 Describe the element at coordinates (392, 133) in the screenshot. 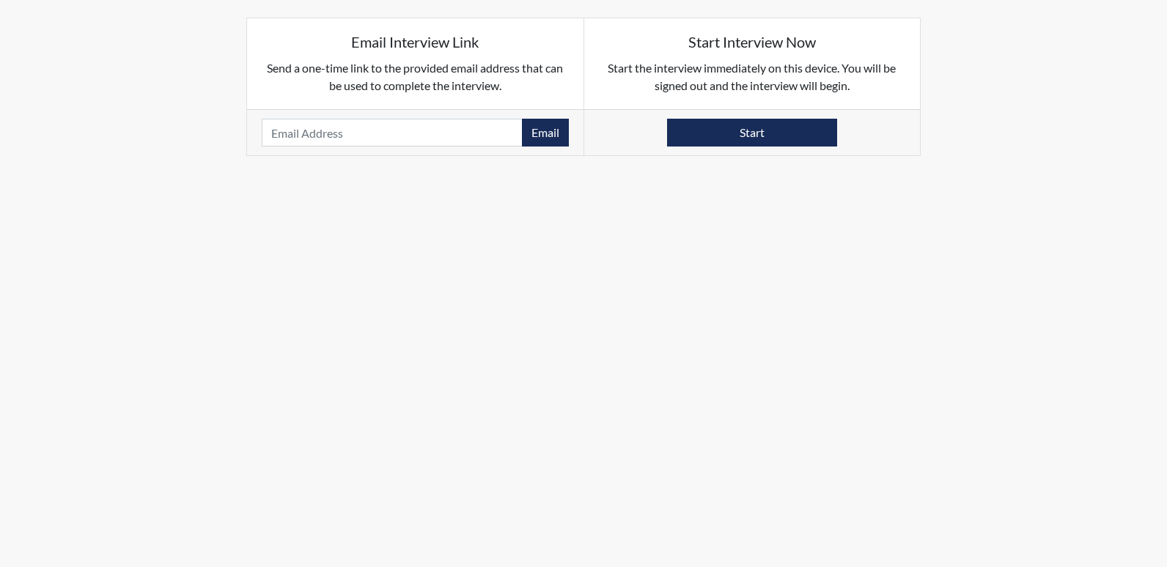

I see `input: Email Address` at that location.